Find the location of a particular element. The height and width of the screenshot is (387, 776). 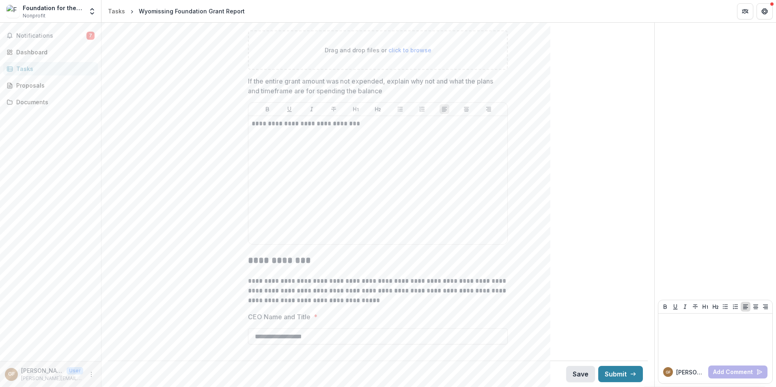

button: Open entity switcher is located at coordinates (92, 11).